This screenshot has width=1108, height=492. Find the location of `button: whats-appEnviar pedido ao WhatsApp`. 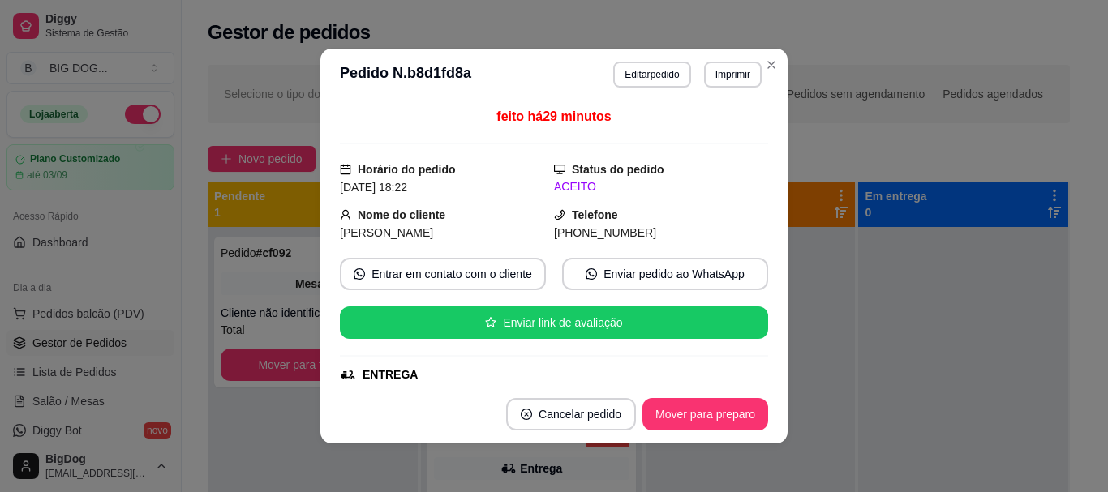

button: whats-appEnviar pedido ao WhatsApp is located at coordinates (665, 274).